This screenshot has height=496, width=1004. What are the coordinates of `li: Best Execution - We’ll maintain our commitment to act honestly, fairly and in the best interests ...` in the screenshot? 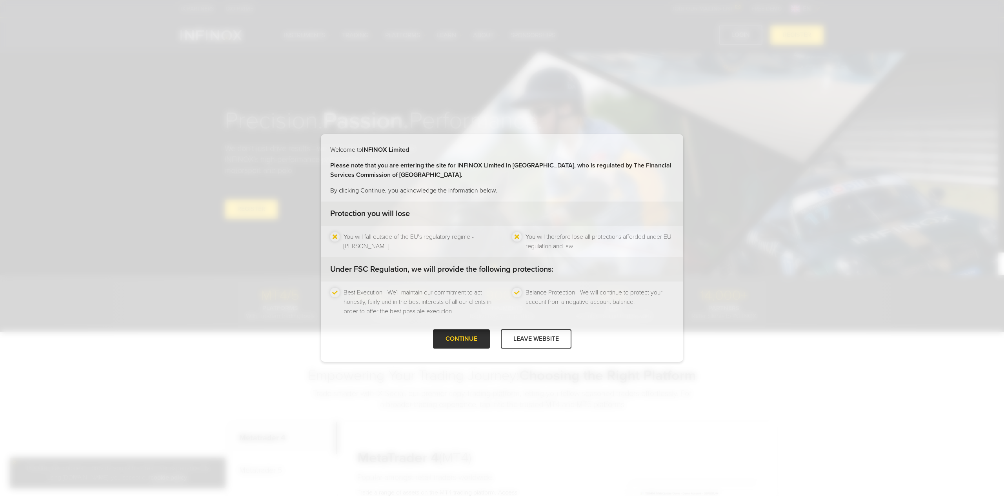 It's located at (418, 302).